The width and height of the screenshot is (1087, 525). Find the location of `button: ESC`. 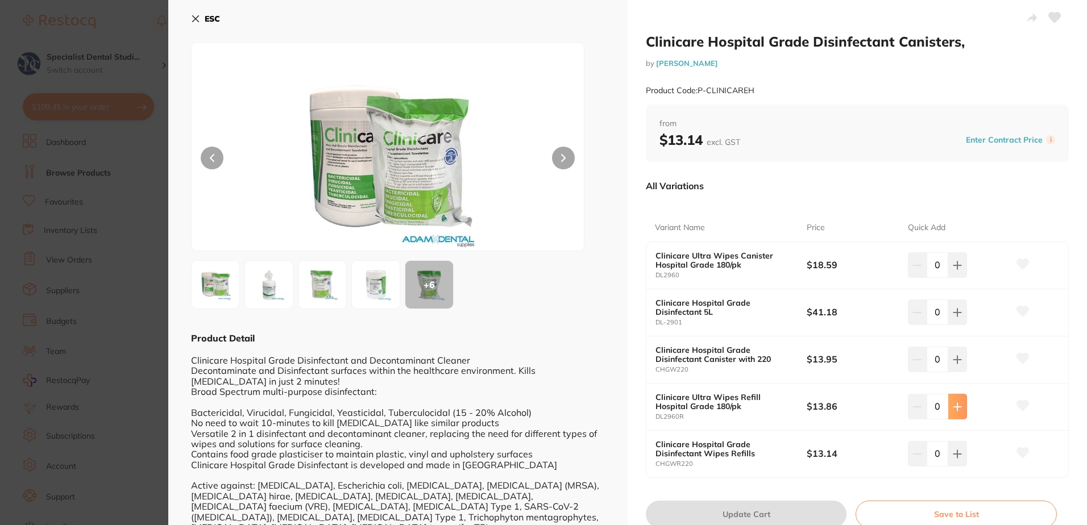

button: ESC is located at coordinates (205, 19).